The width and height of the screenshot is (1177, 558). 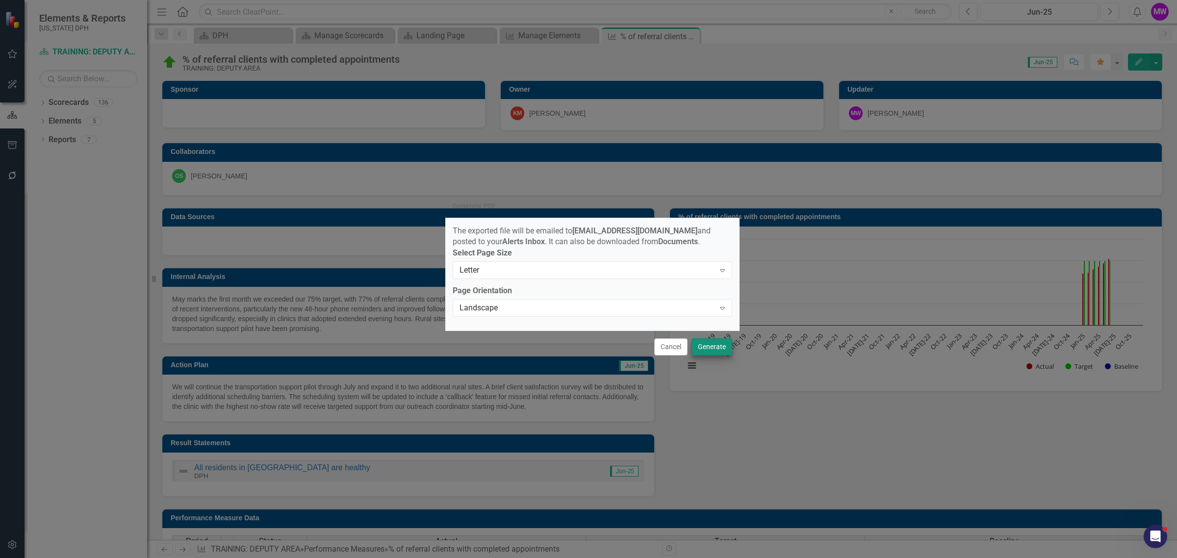 What do you see at coordinates (592, 253) in the screenshot?
I see `label: Select Page Size` at bounding box center [592, 253].